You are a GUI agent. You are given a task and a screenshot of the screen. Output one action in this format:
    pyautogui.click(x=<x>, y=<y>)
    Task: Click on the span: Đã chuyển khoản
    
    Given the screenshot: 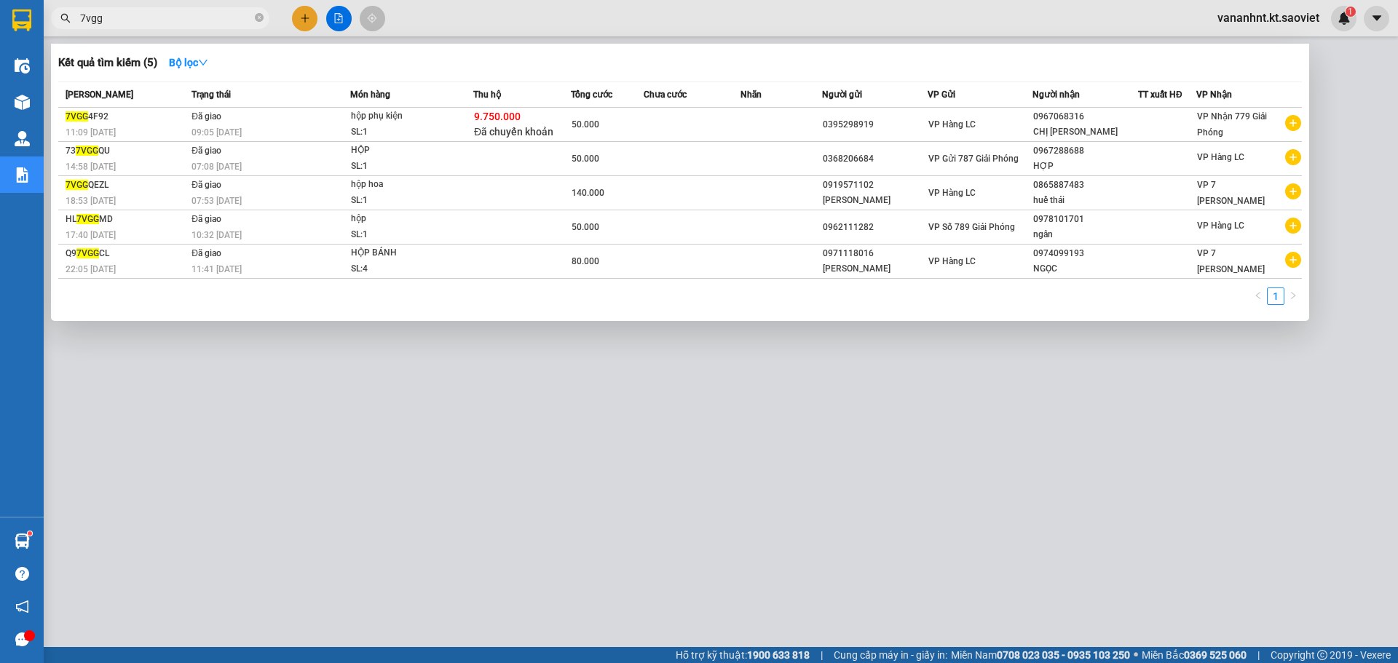 What is the action you would take?
    pyautogui.click(x=513, y=132)
    